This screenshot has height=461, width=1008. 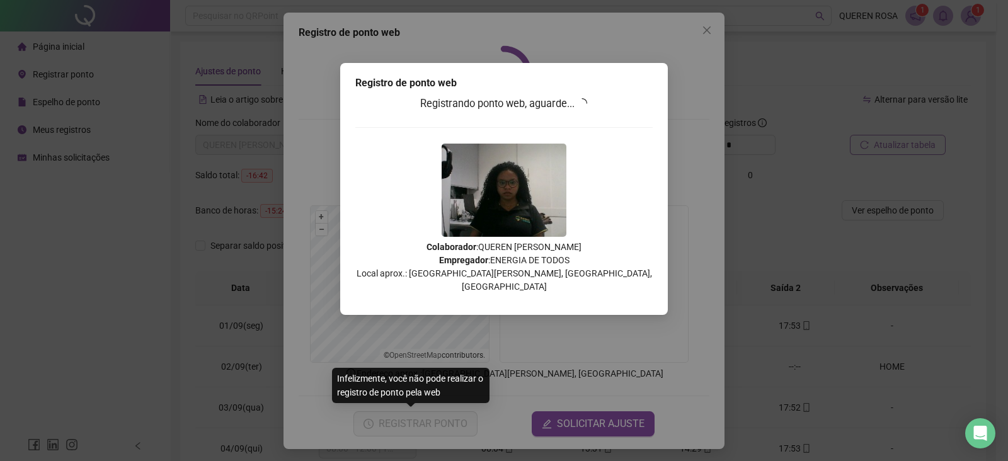 What do you see at coordinates (504, 190) in the screenshot?
I see `img: 2Q==` at bounding box center [504, 190].